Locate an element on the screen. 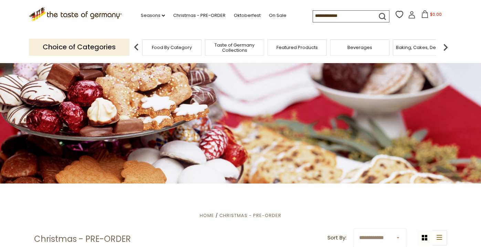  a: Oktoberfest is located at coordinates (247, 16).